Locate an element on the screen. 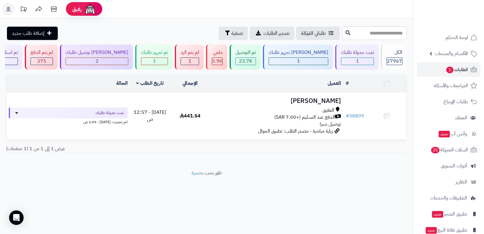 The height and width of the screenshot is (234, 484). a: تم التوصيل 23.7K is located at coordinates (245, 57).